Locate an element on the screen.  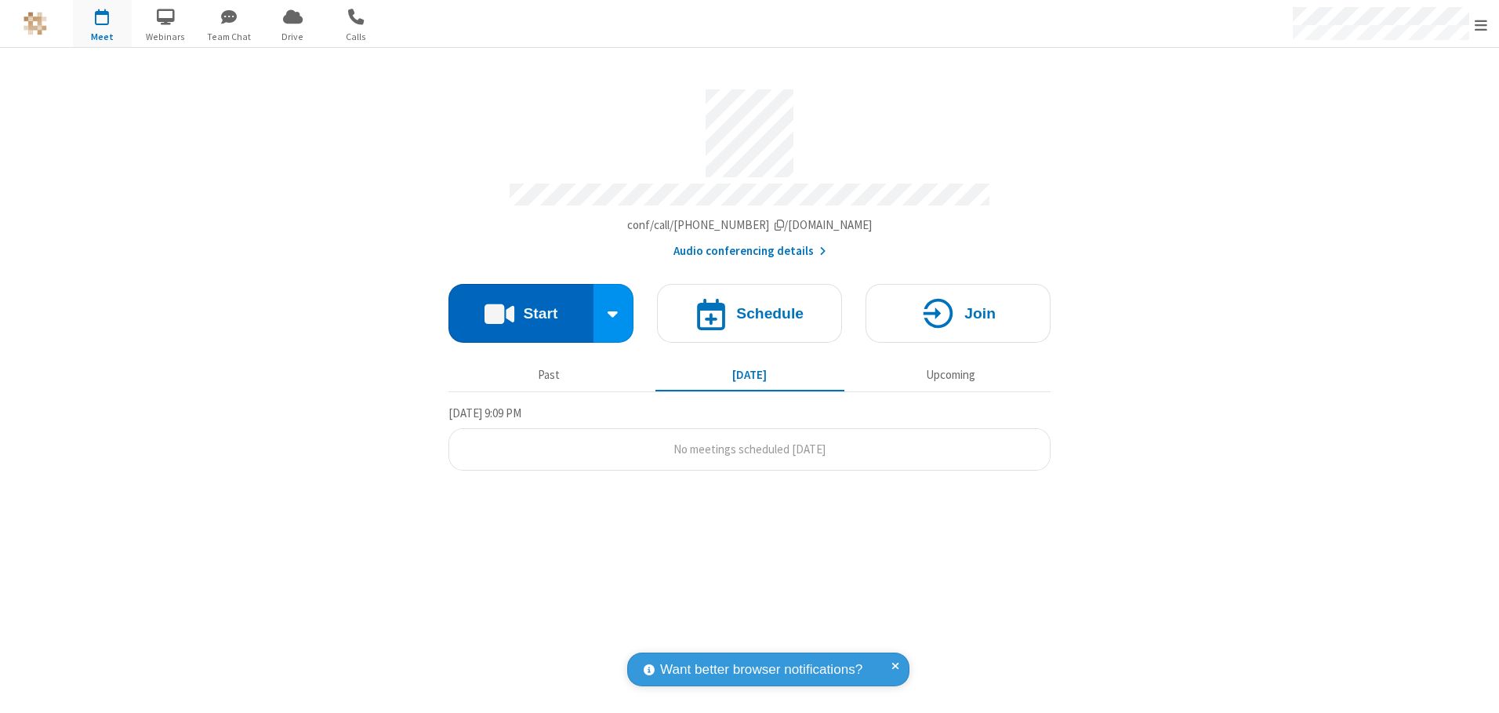
span: Calls is located at coordinates (356, 37).